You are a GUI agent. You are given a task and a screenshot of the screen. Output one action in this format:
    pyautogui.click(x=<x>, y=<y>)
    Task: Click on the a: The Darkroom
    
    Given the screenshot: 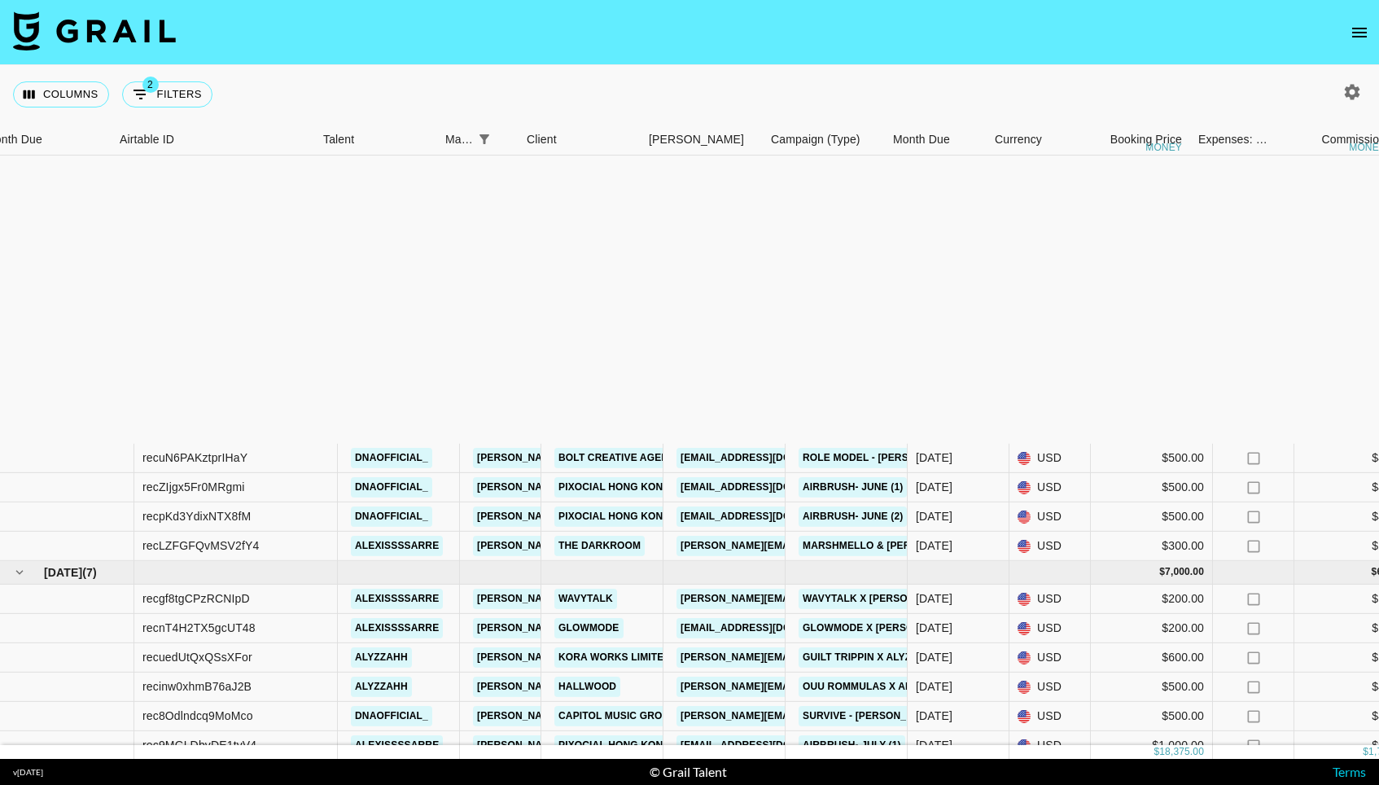 What is the action you would take?
    pyautogui.click(x=599, y=546)
    